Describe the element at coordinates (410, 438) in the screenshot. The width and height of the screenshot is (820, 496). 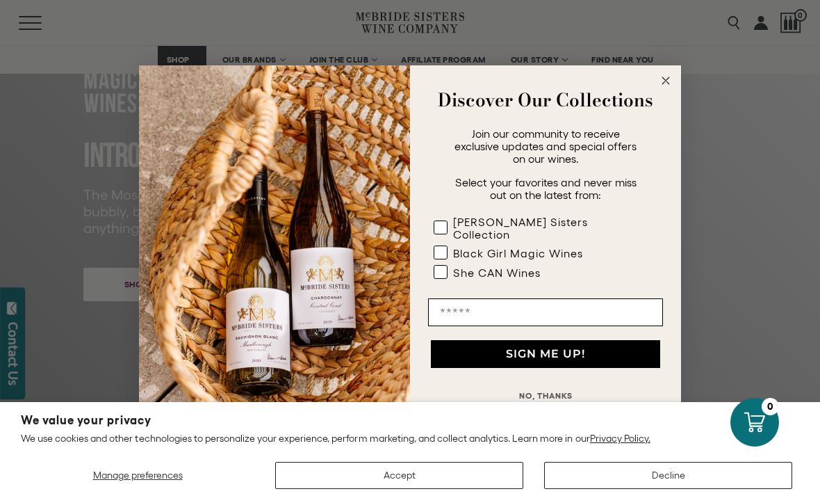
I see `p: We use cookies and other technologies to personalize your experience, perform marketing, and coll...` at that location.